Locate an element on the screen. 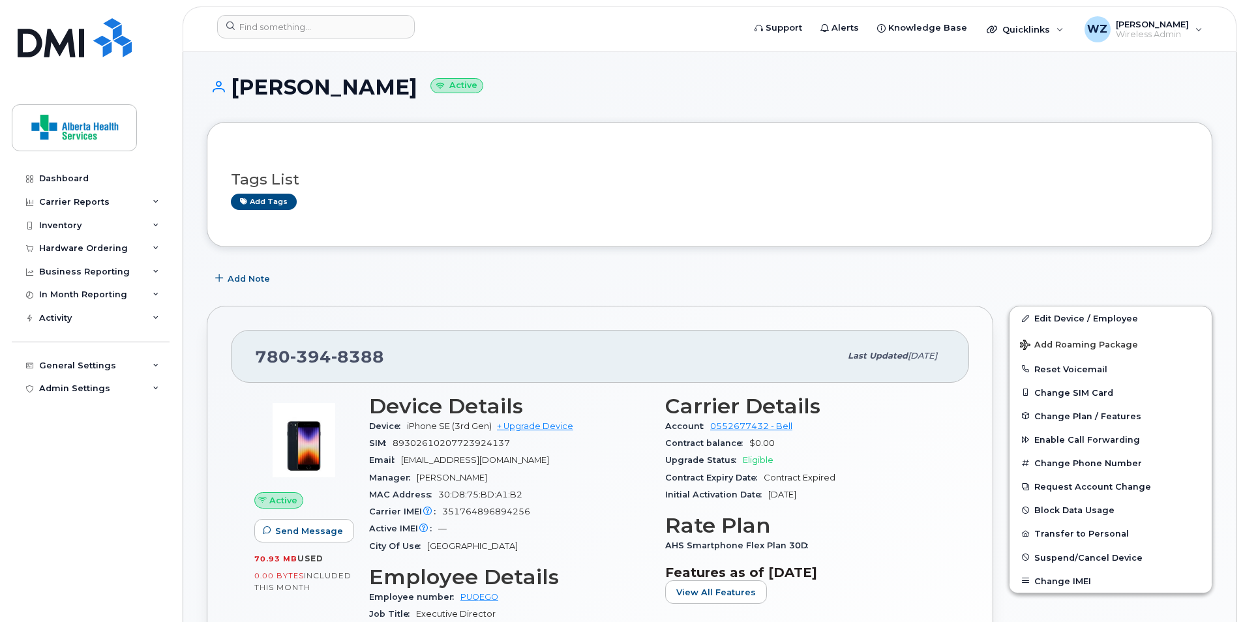  h3: Carrier Details is located at coordinates (805, 406).